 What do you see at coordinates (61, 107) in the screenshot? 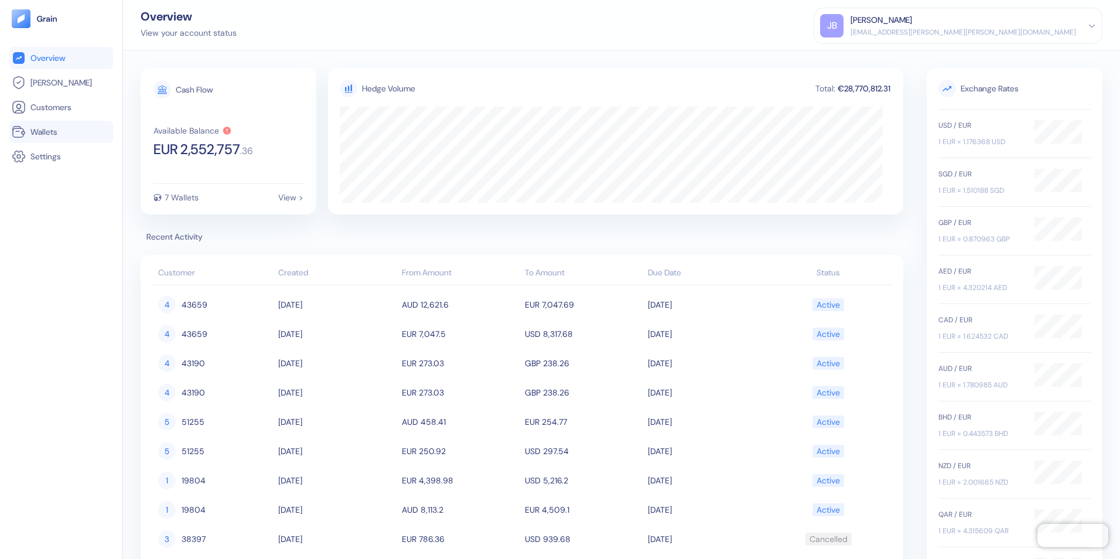
I see `a: Customers` at bounding box center [61, 107].